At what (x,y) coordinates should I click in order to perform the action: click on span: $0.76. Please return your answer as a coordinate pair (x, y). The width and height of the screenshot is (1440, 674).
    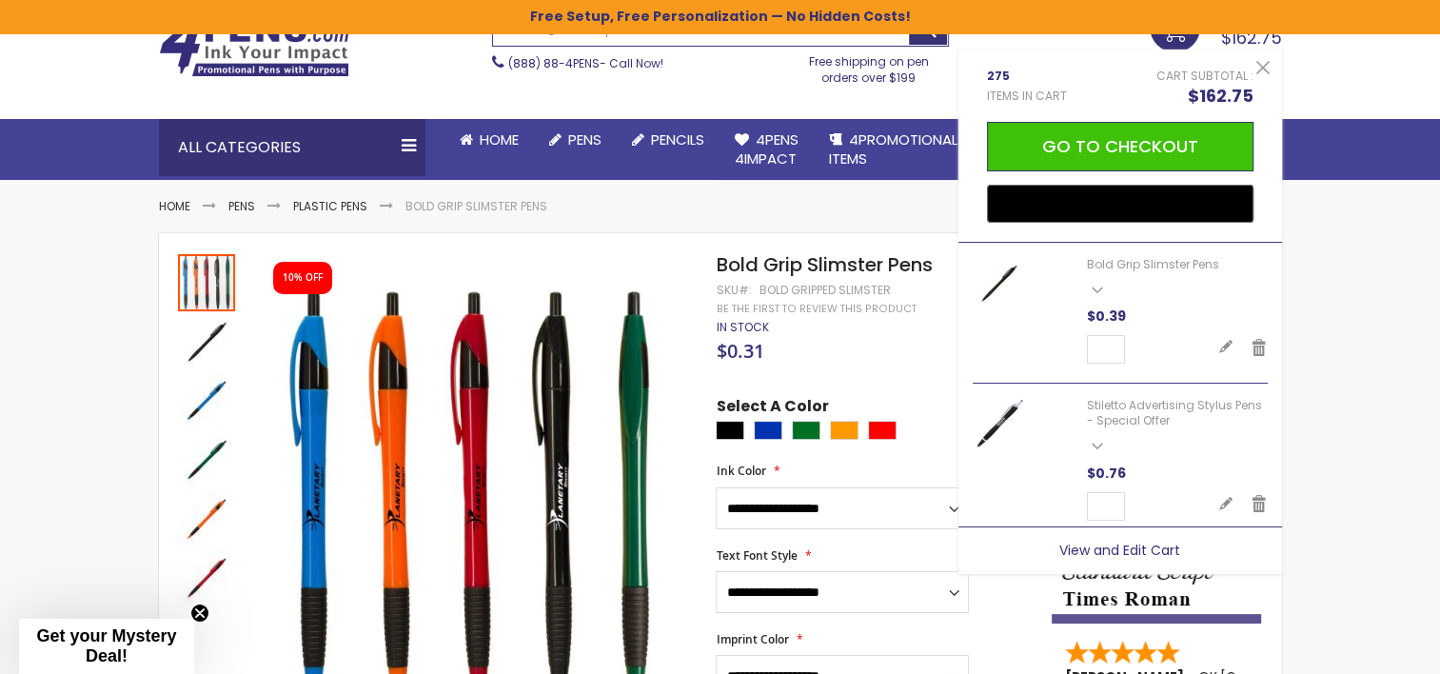
    Looking at the image, I should click on (1106, 473).